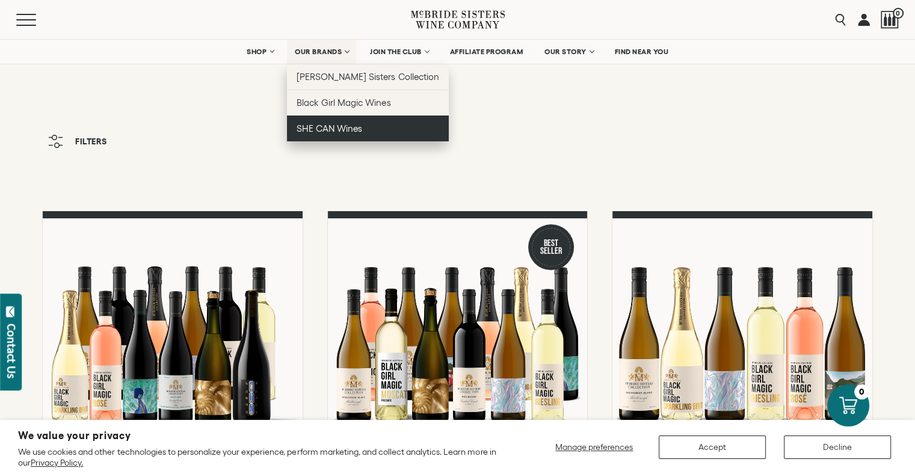  I want to click on span: Black Girl Magic Wines, so click(344, 102).